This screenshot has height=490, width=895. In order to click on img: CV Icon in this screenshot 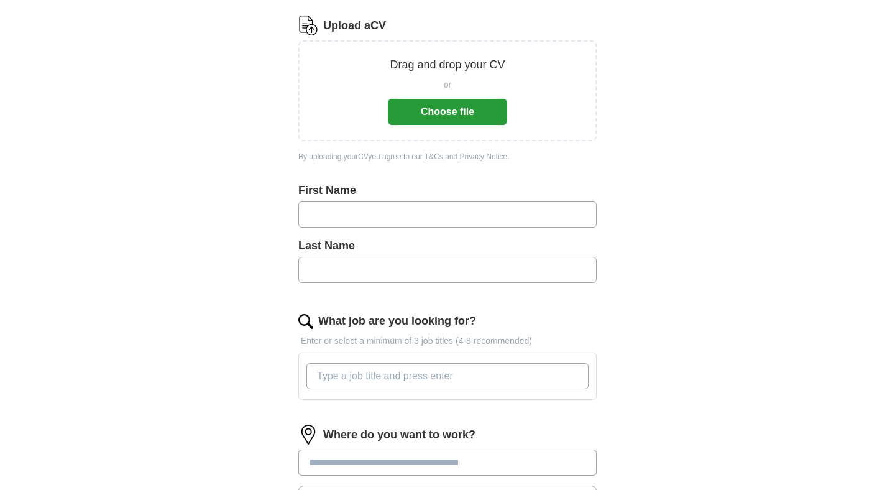, I will do `click(308, 25)`.